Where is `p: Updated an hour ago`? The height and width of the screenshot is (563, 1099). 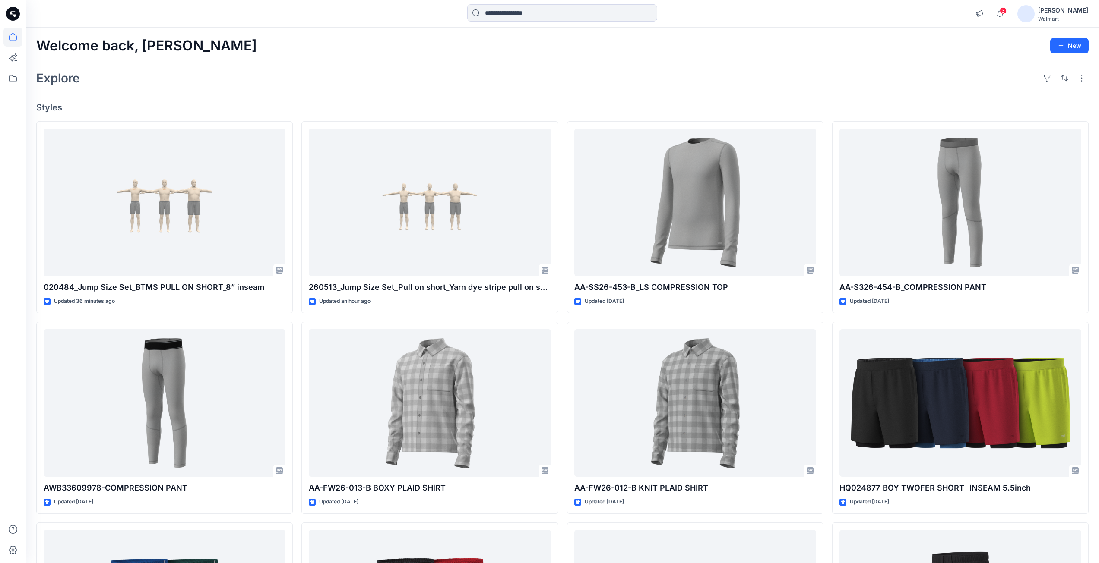 p: Updated an hour ago is located at coordinates (344, 301).